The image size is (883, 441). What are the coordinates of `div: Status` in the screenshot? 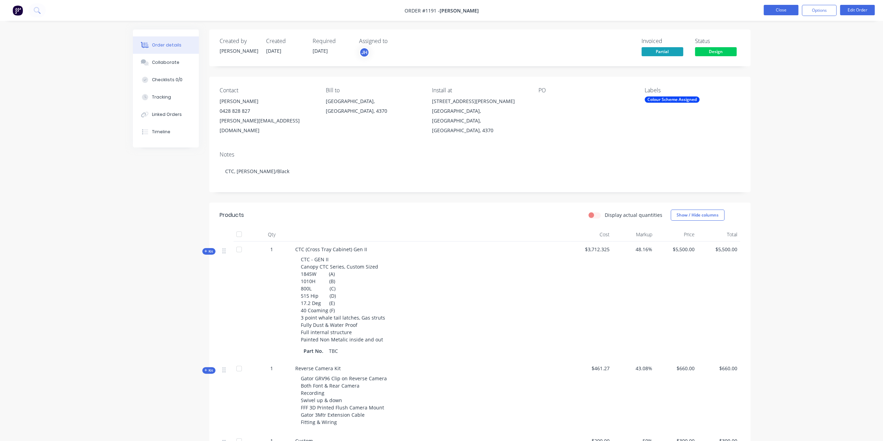 It's located at (717, 41).